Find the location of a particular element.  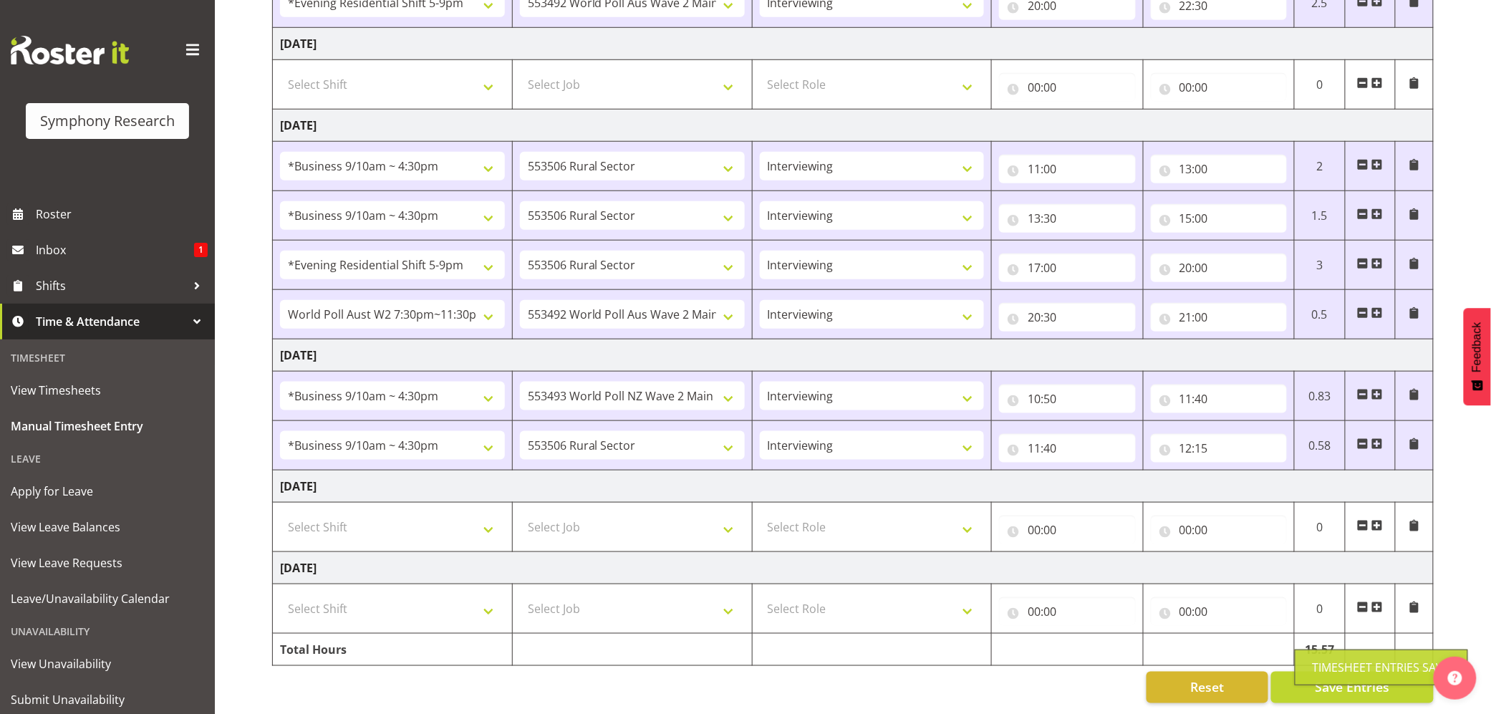

img: help-xxl-2.png is located at coordinates (1455, 678).